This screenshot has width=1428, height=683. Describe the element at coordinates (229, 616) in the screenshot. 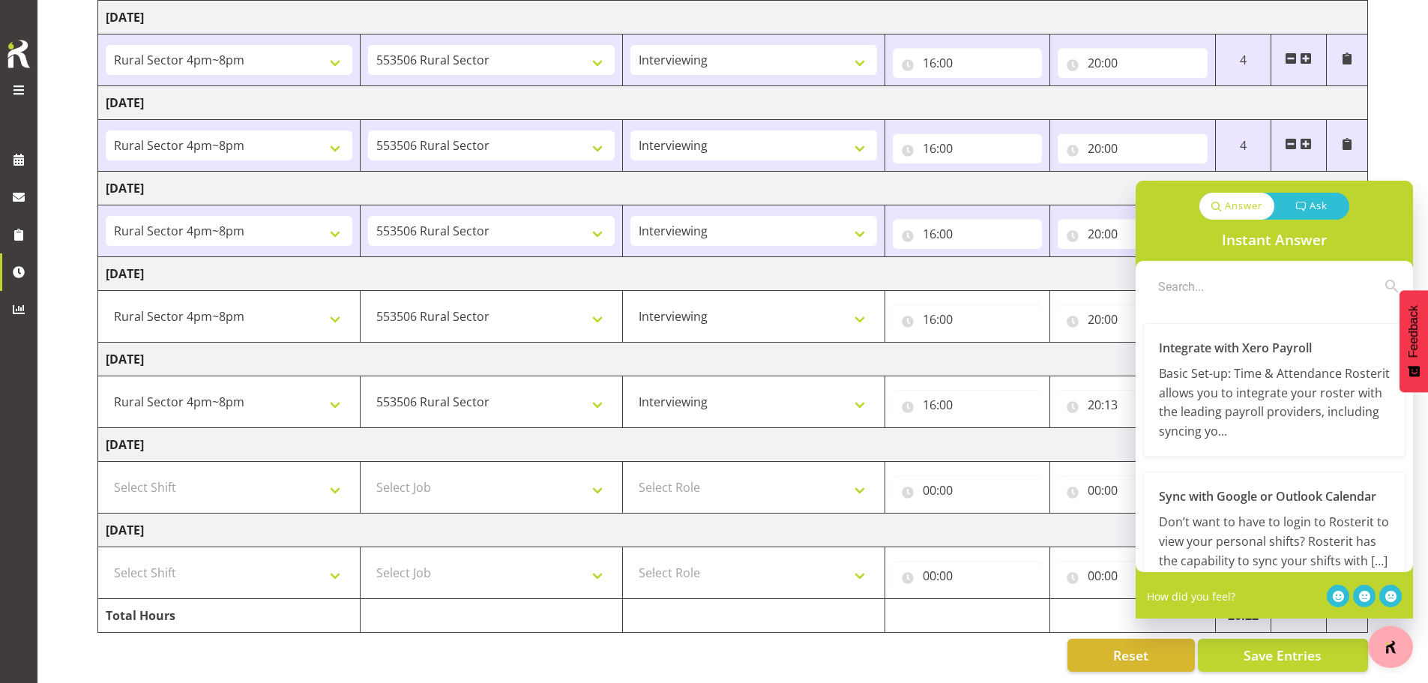

I see `td: Total Hours` at that location.